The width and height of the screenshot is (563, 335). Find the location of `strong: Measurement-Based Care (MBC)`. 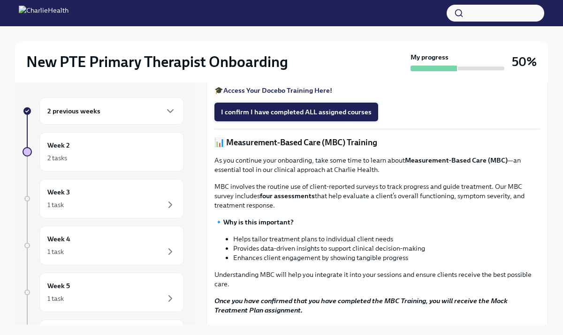

strong: Measurement-Based Care (MBC) is located at coordinates (456, 160).